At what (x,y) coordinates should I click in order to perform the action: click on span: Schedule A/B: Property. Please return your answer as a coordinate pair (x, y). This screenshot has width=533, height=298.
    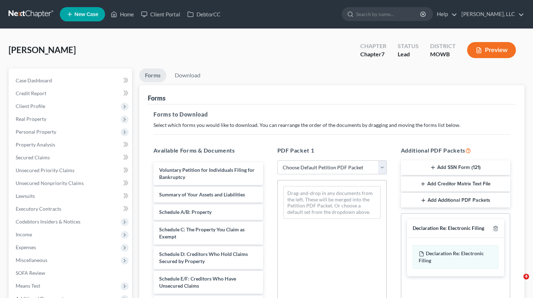
    Looking at the image, I should click on (185, 212).